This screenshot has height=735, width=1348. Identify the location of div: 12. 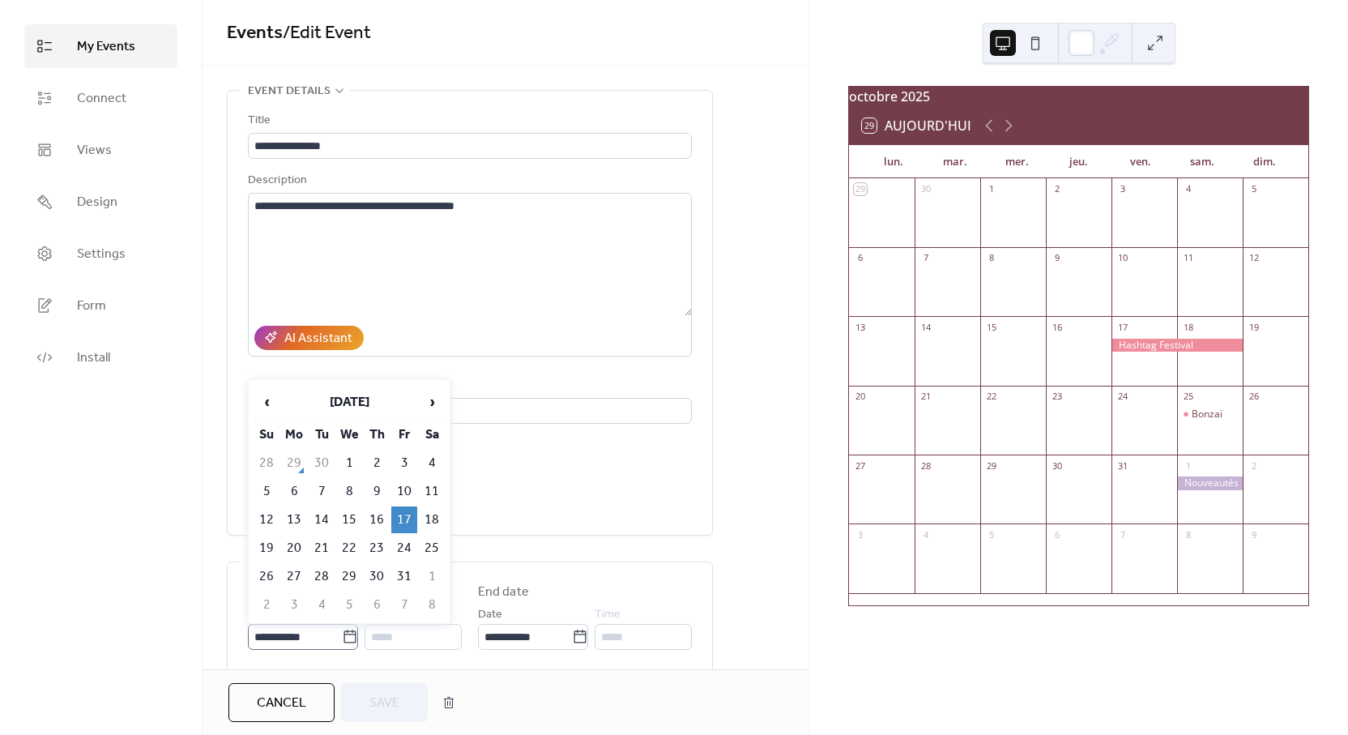
(1253, 258).